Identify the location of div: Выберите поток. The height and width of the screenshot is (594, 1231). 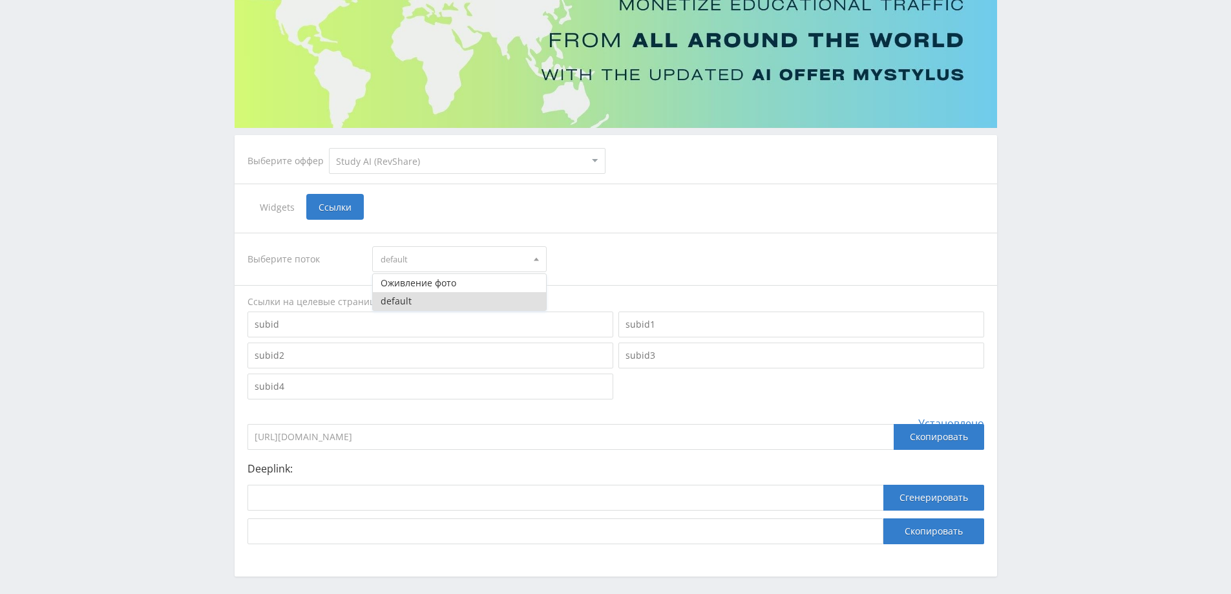
(304, 259).